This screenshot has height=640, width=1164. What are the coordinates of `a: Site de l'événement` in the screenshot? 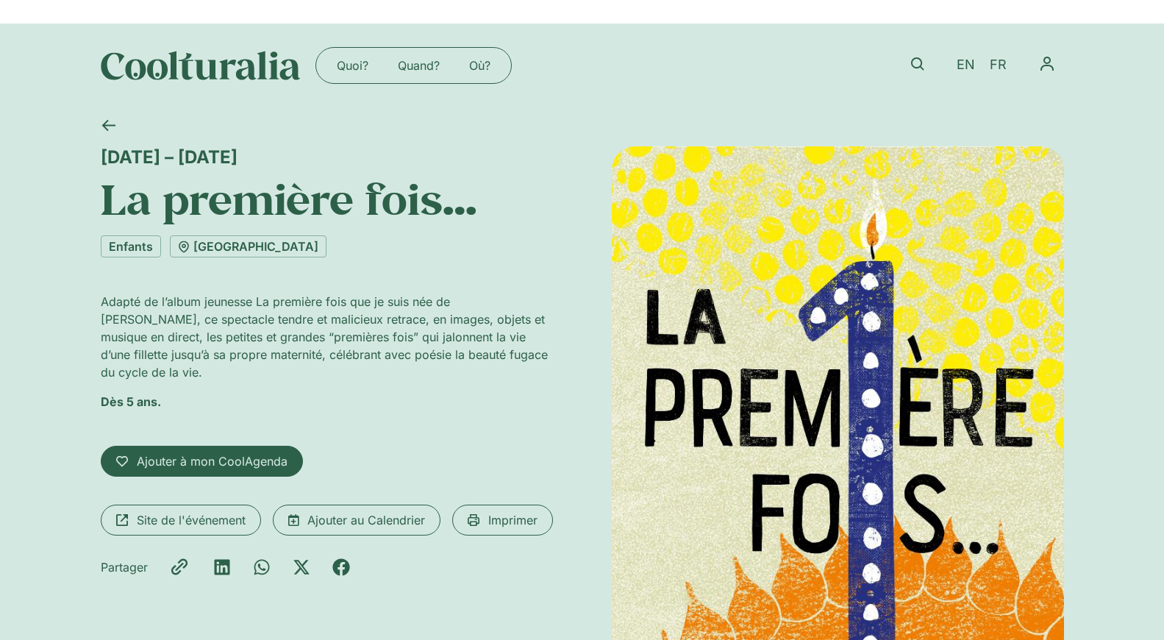 It's located at (181, 520).